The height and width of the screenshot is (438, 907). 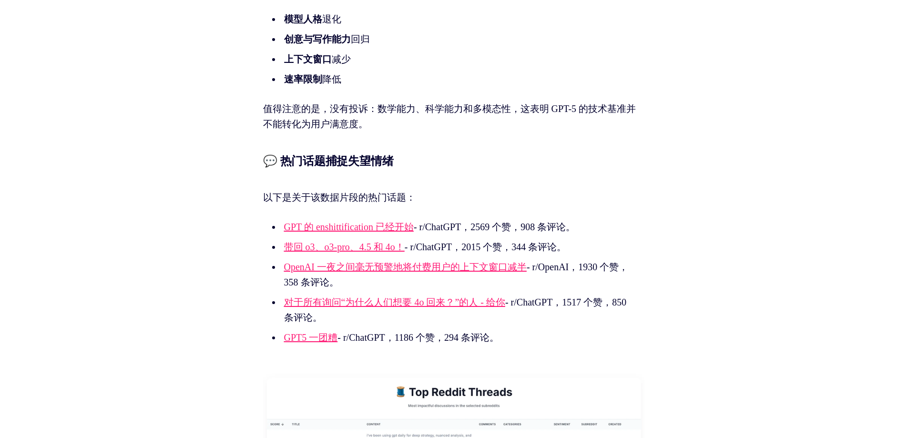 What do you see at coordinates (455, 310) in the screenshot?
I see `font: - r/ChatGPT，1517 个赞，850 条评论。` at bounding box center [455, 310].